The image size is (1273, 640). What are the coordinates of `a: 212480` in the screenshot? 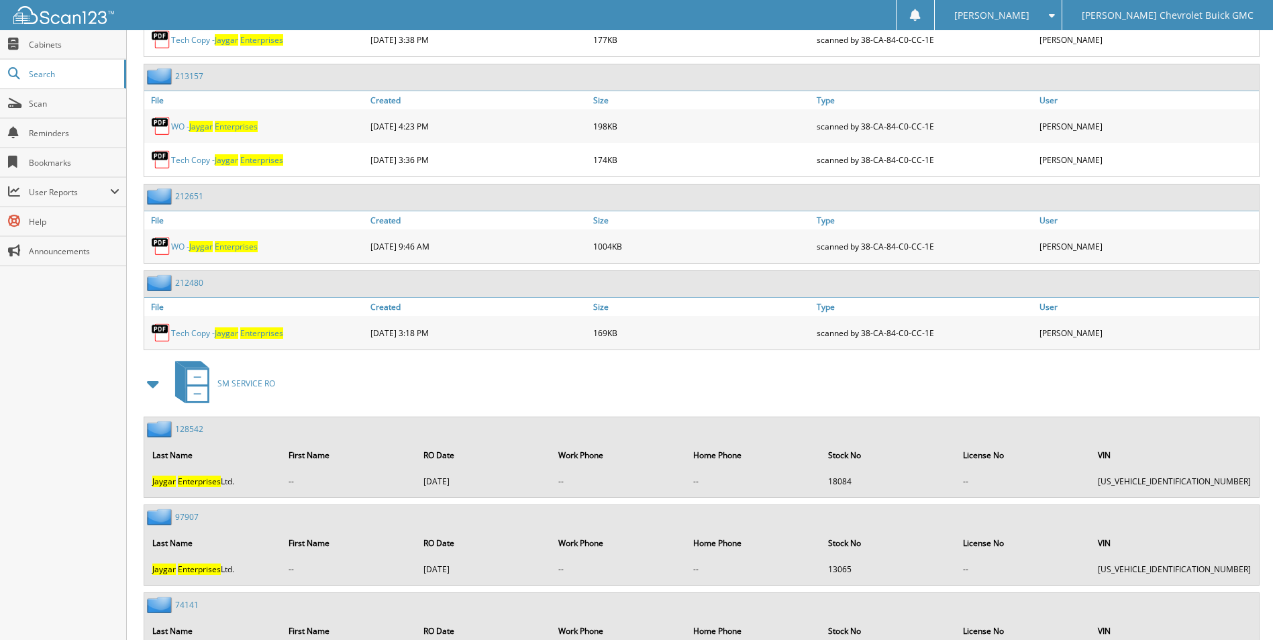 It's located at (189, 283).